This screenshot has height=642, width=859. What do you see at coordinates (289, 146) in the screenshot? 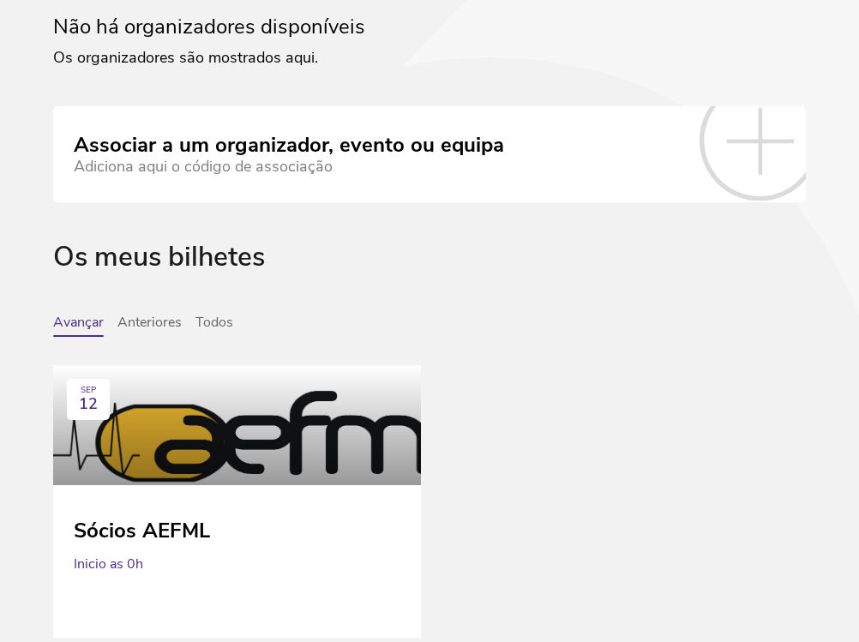
I see `div: Associar a um organizador, evento ou equipa` at bounding box center [289, 146].